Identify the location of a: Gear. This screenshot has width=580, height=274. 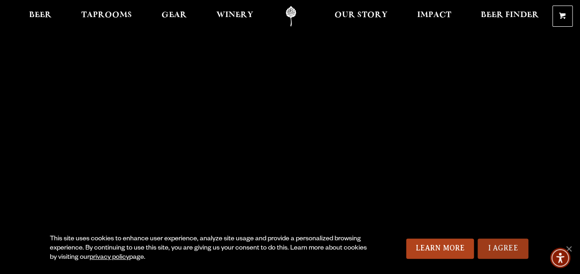
(174, 16).